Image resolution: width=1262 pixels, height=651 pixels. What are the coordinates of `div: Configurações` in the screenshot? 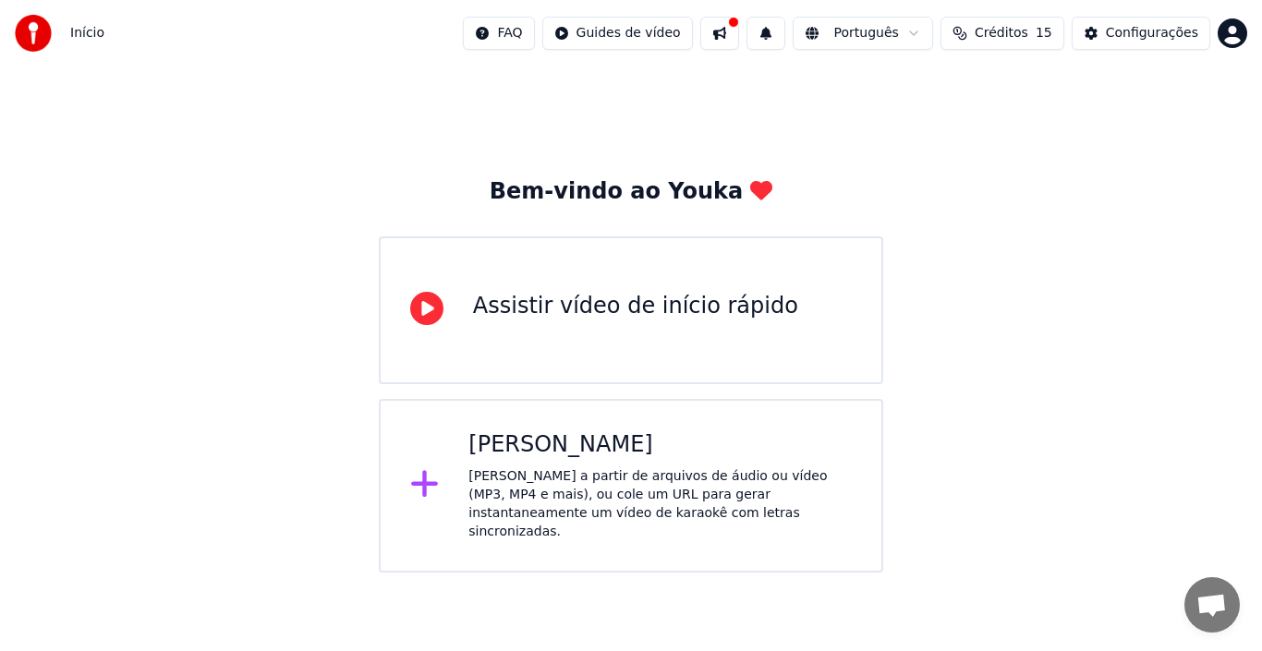 It's located at (1152, 33).